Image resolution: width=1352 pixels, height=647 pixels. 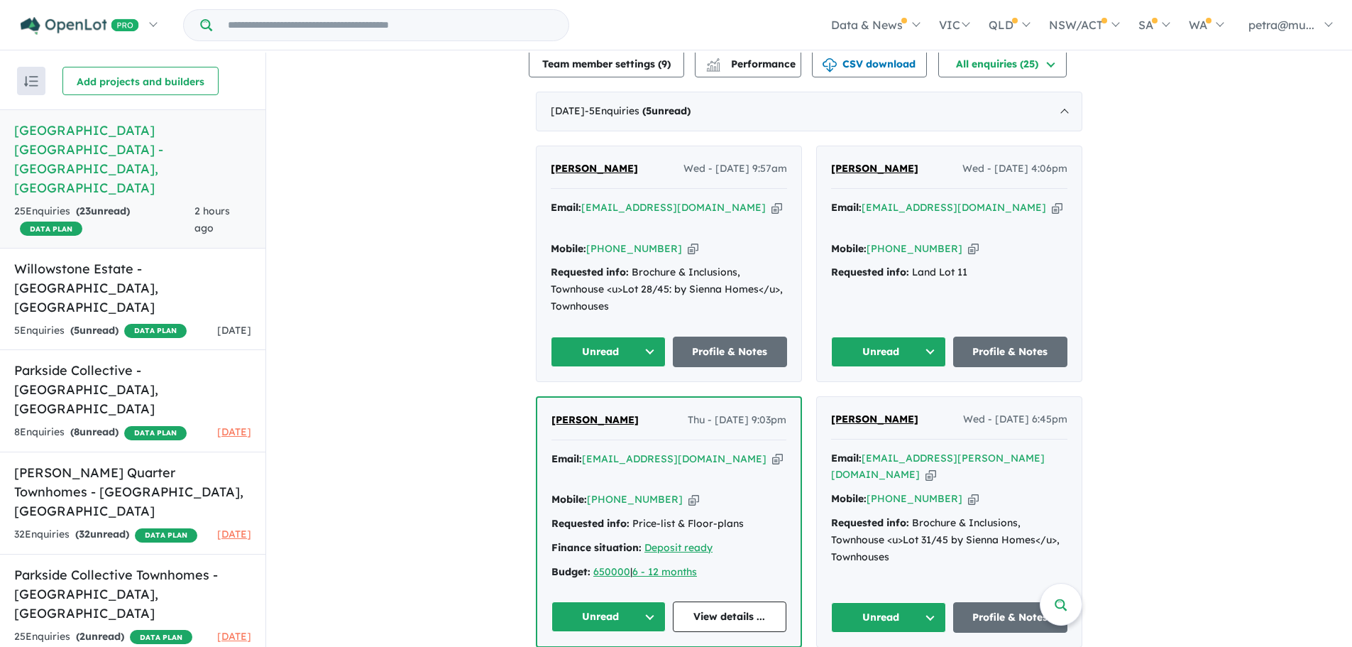 What do you see at coordinates (637, 111) in the screenshot?
I see `span: - 5 Enquir ies` at bounding box center [637, 111].